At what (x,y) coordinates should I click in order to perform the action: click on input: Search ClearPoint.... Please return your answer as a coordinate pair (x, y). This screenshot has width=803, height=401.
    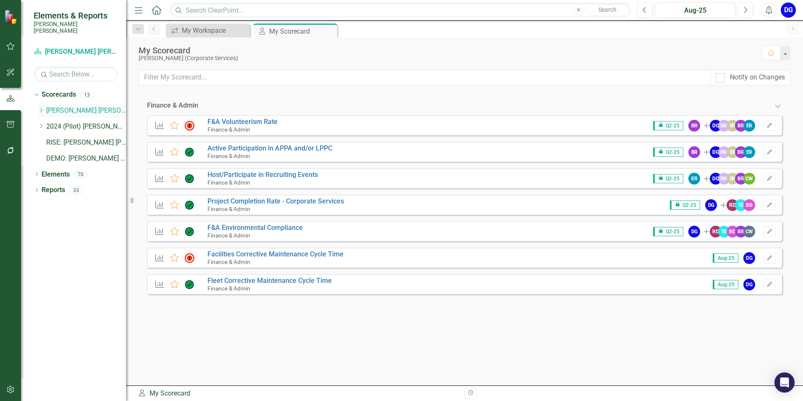
    Looking at the image, I should click on (400, 10).